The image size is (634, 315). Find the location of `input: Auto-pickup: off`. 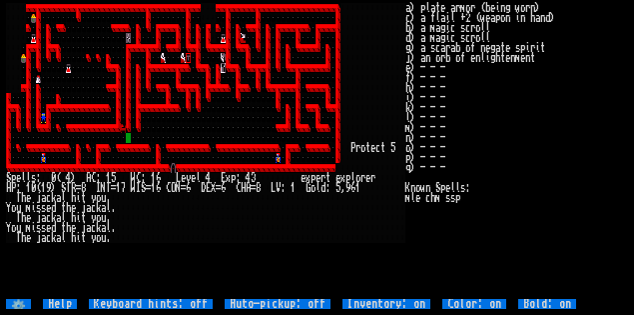

input: Auto-pickup: off is located at coordinates (278, 304).